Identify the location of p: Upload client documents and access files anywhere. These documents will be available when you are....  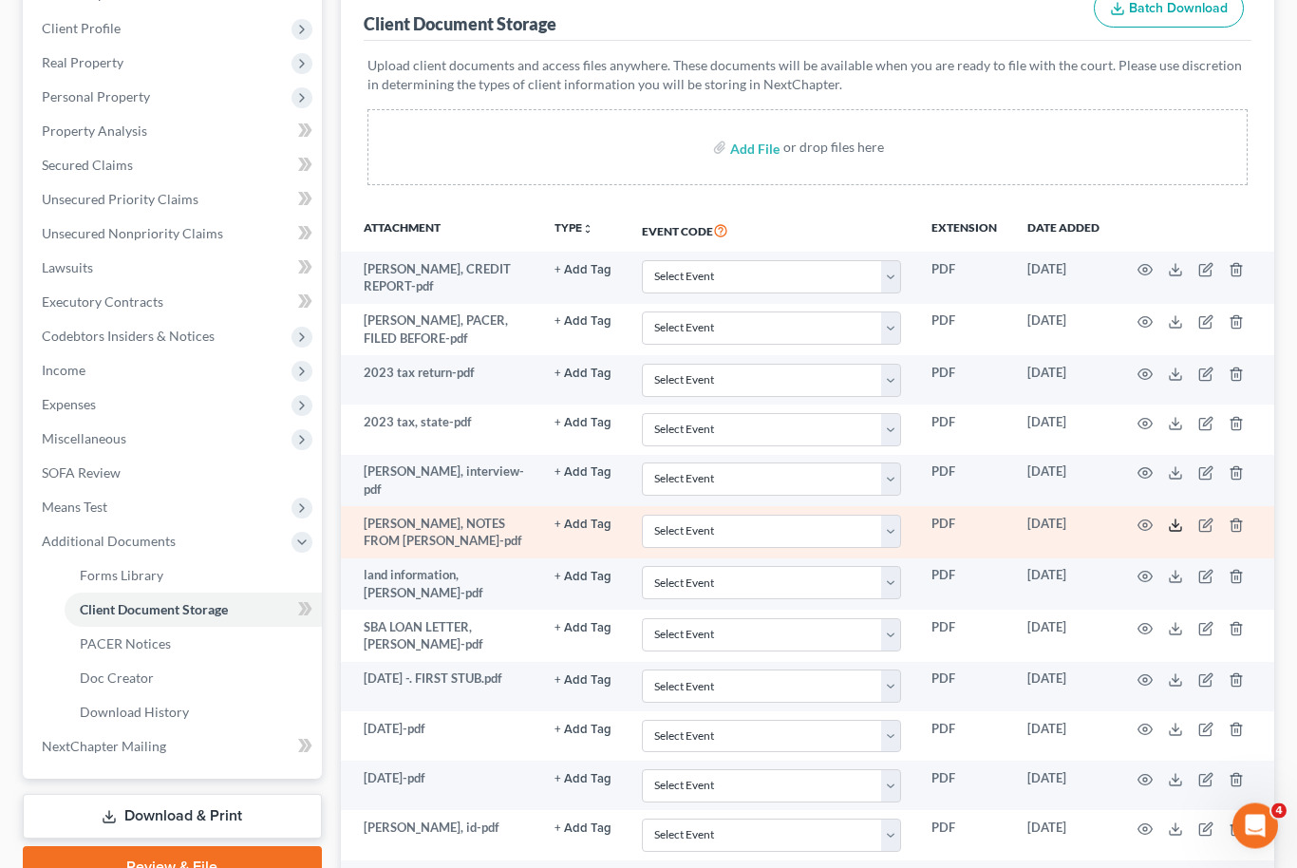
(808, 76).